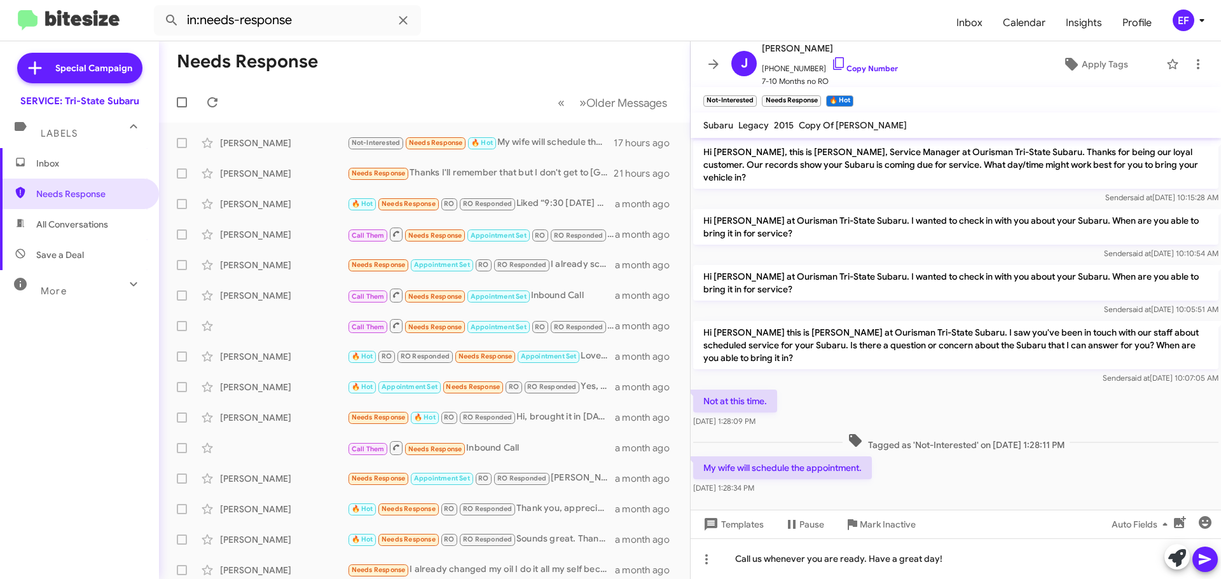 This screenshot has width=1221, height=579. What do you see at coordinates (247, 62) in the screenshot?
I see `h1: Needs Response` at bounding box center [247, 62].